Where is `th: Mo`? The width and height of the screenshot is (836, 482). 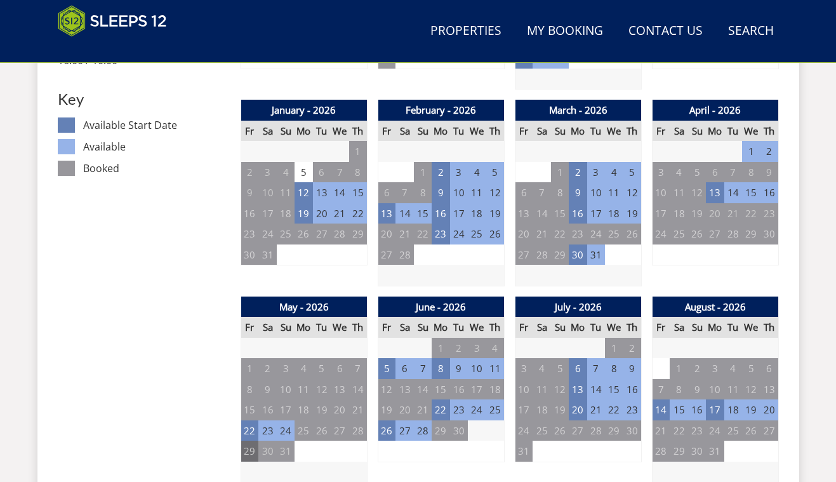
th: Mo is located at coordinates (440, 131).